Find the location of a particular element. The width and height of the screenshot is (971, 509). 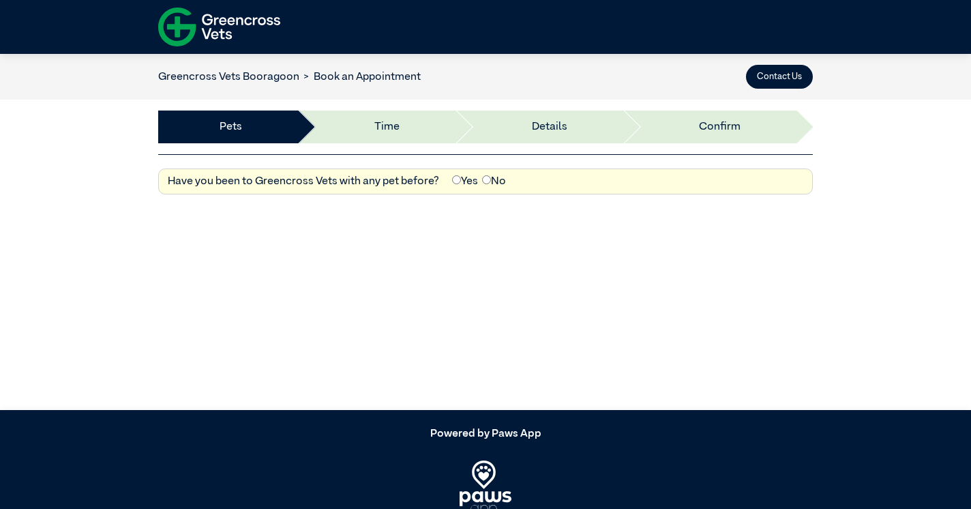

button: Contact Us is located at coordinates (779, 76).